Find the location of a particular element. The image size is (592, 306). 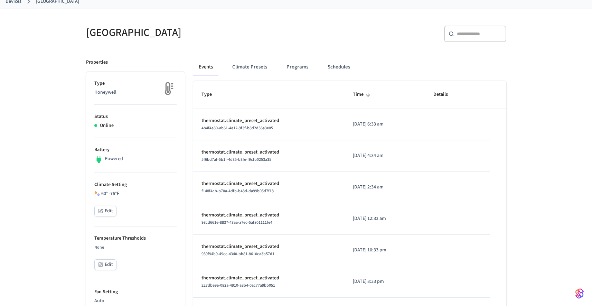

p: Type is located at coordinates (136, 83).